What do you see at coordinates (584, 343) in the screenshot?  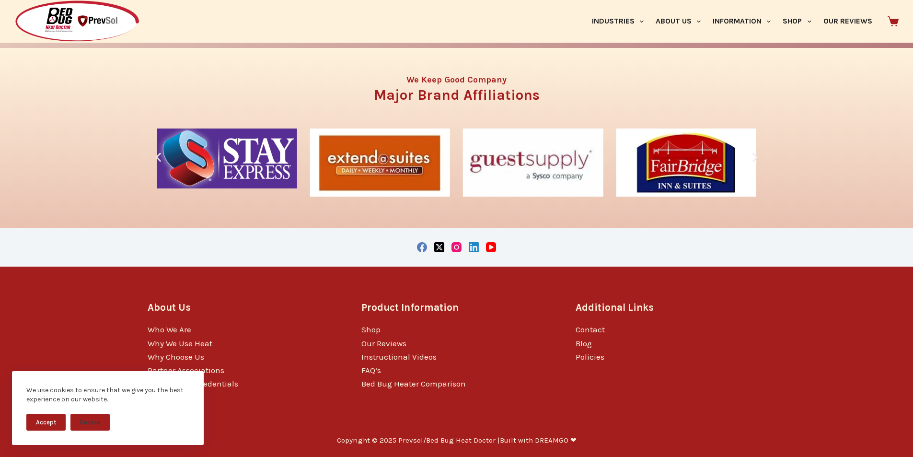 I see `a: Blog` at bounding box center [584, 343].